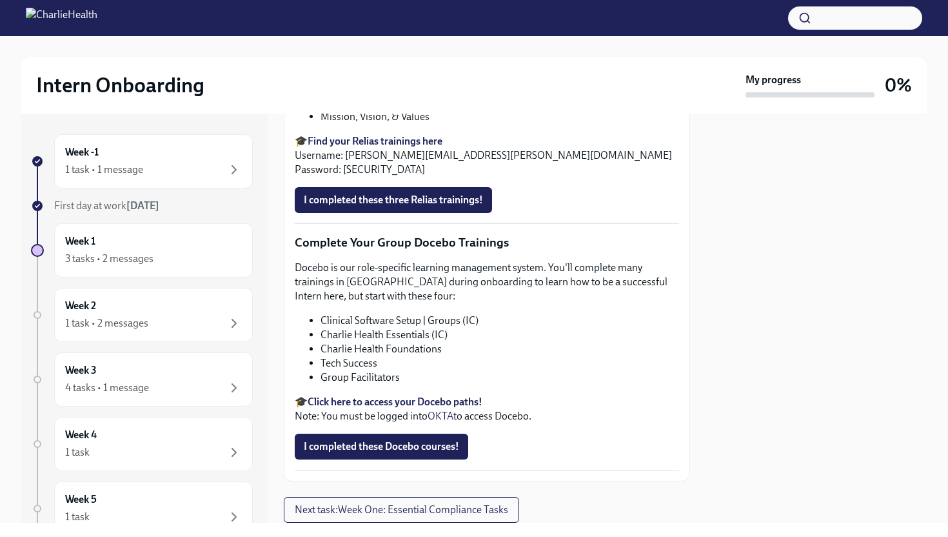 Image resolution: width=948 pixels, height=537 pixels. I want to click on a: Week 13 tasks • 2 messages, so click(142, 250).